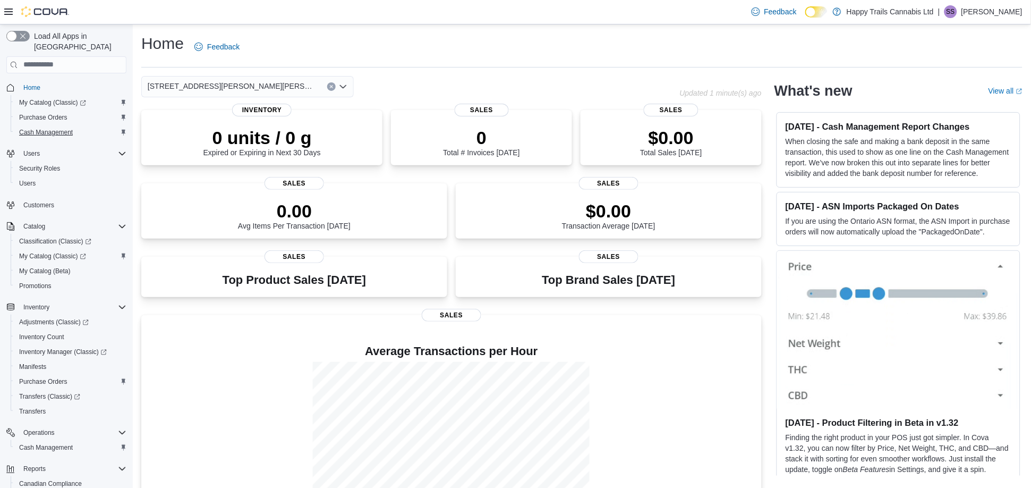 This screenshot has width=1031, height=488. I want to click on span: Inventory Count, so click(71, 337).